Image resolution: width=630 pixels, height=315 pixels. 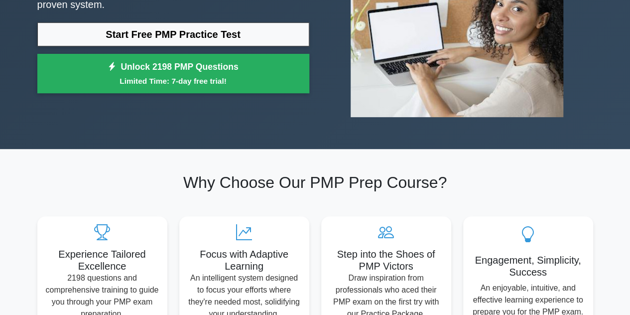 What do you see at coordinates (244, 260) in the screenshot?
I see `h5: Focus with Adaptive Learning` at bounding box center [244, 260].